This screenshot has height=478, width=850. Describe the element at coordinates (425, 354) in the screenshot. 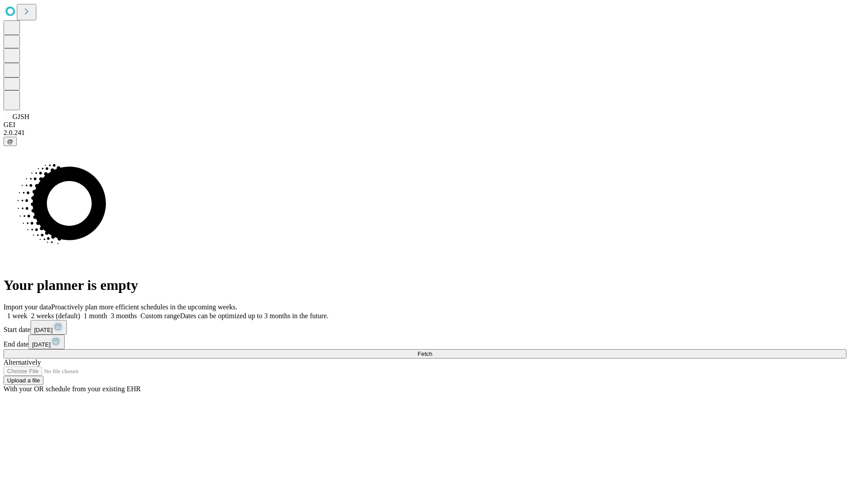

I see `button: Fetch` at that location.